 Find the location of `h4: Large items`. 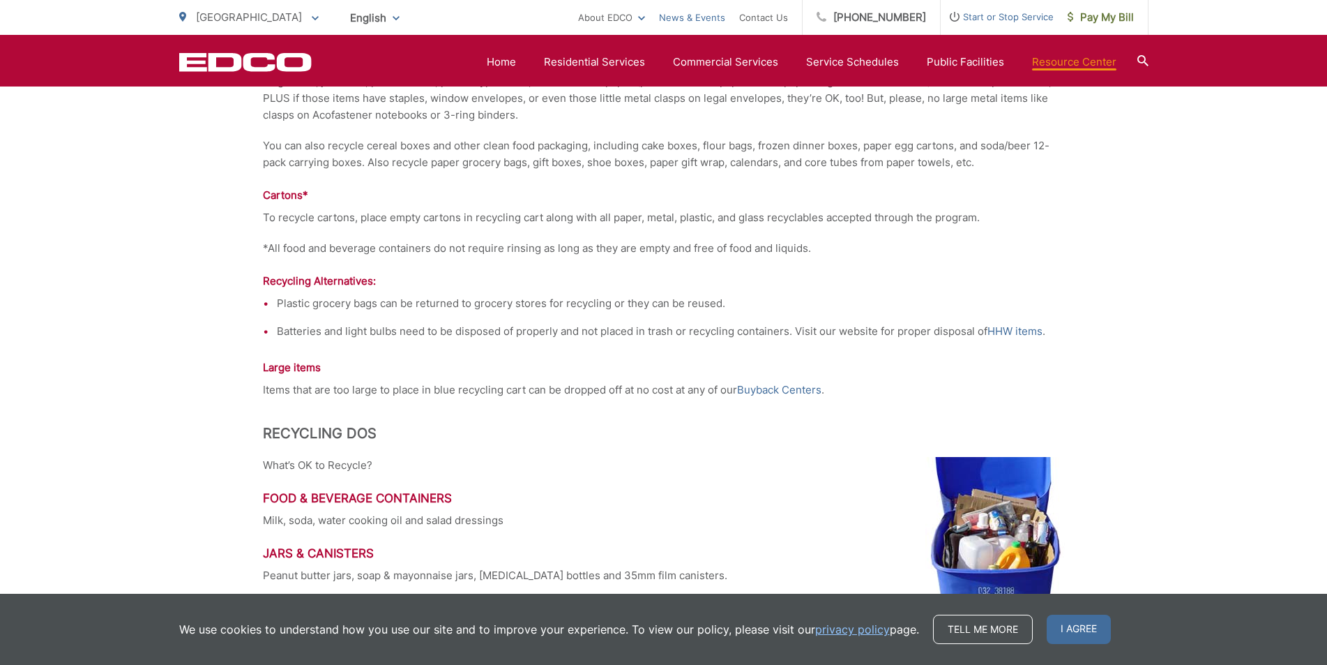

h4: Large items is located at coordinates (664, 368).